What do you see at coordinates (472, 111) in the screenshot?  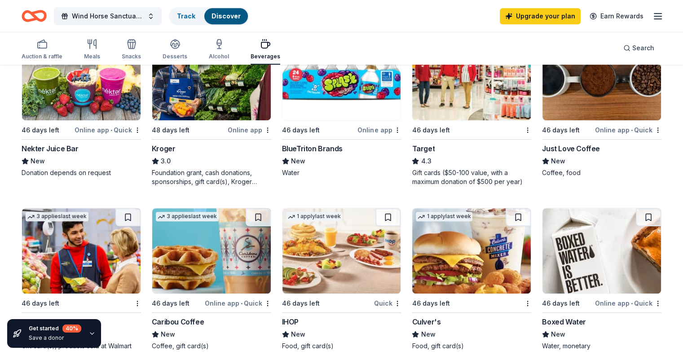 I see `a: Image for Target5 applieslast week46 days leftTarget4.3Gift cards ($50-100 value, with a maximum ...` at bounding box center [472, 111].